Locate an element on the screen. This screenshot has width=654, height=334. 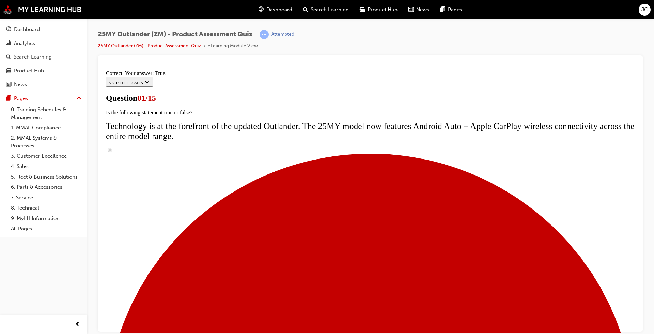
span: up-icon is located at coordinates (79, 98).